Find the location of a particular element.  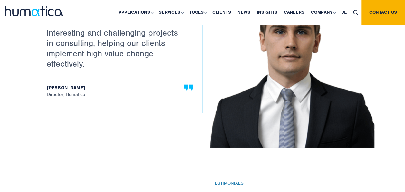

h6: Testimonials is located at coordinates (302, 183).